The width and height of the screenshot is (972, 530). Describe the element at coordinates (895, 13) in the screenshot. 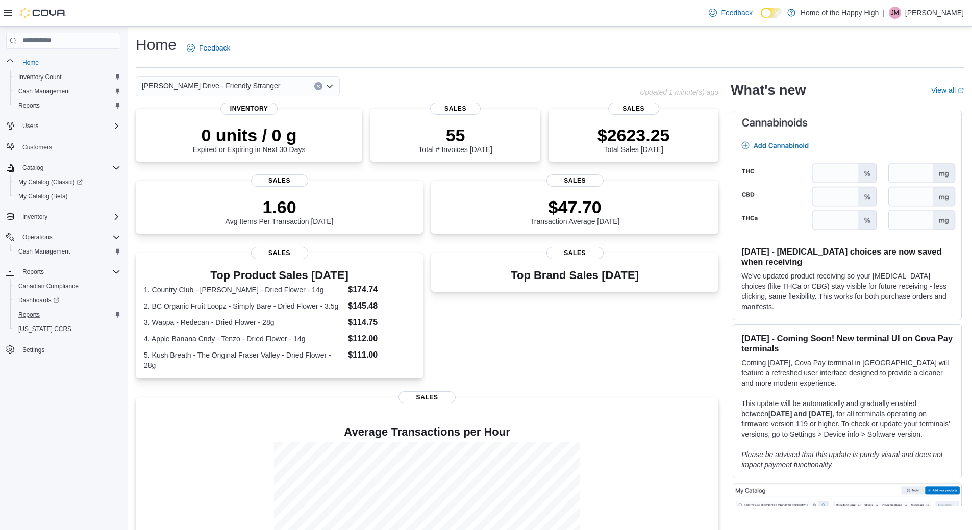

I see `span: JM` at that location.